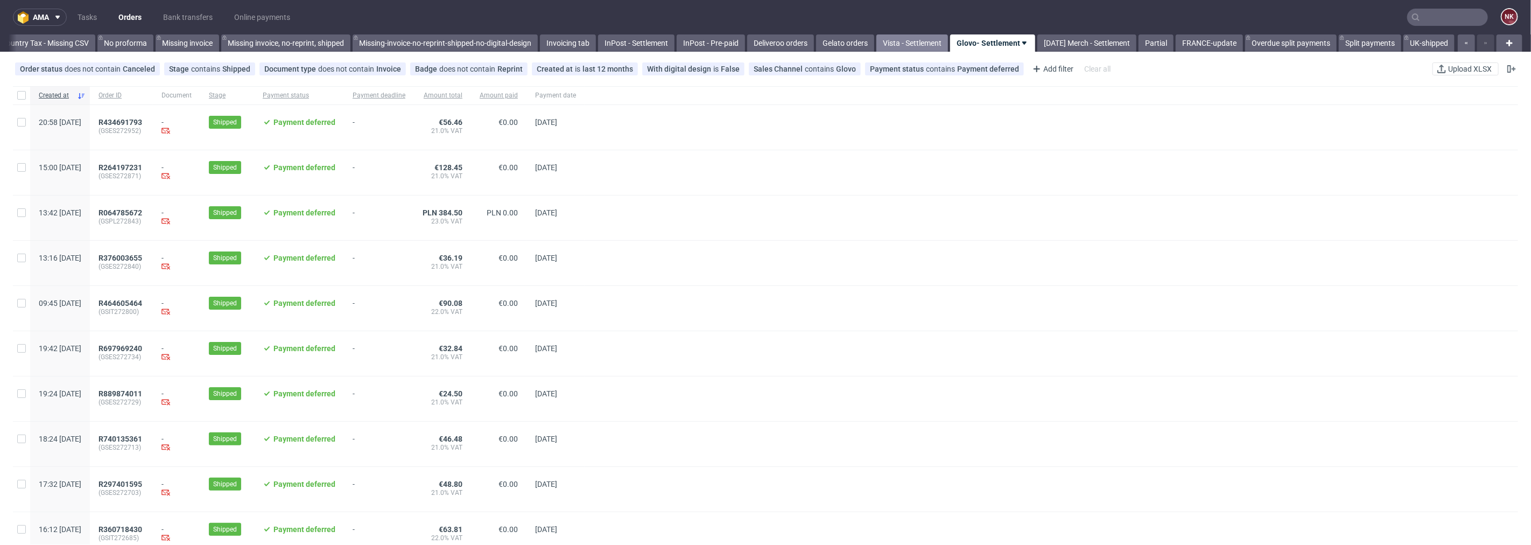 The image size is (1531, 545). Describe the element at coordinates (120, 348) in the screenshot. I see `span: R697969240` at that location.